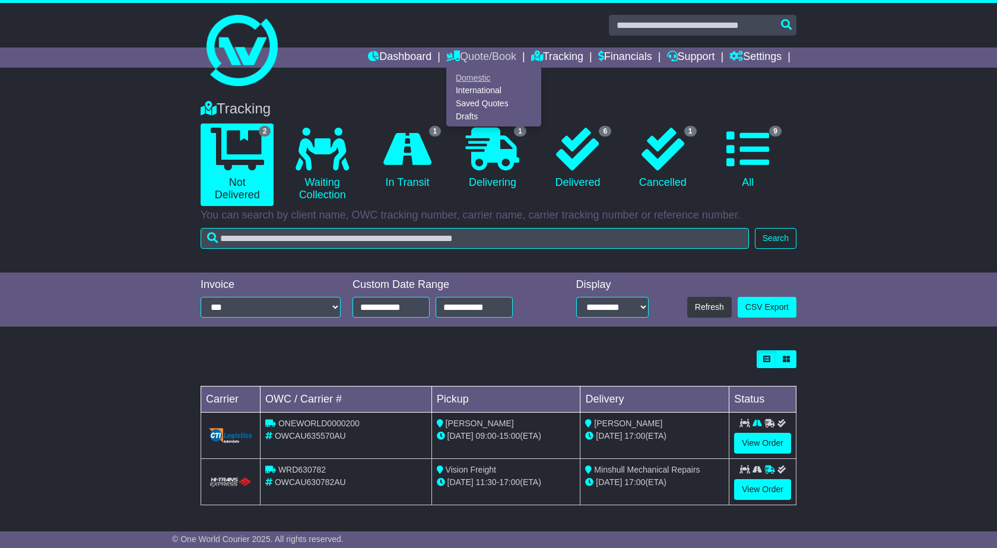 The width and height of the screenshot is (997, 548). I want to click on span: OWCAU635570AU, so click(310, 436).